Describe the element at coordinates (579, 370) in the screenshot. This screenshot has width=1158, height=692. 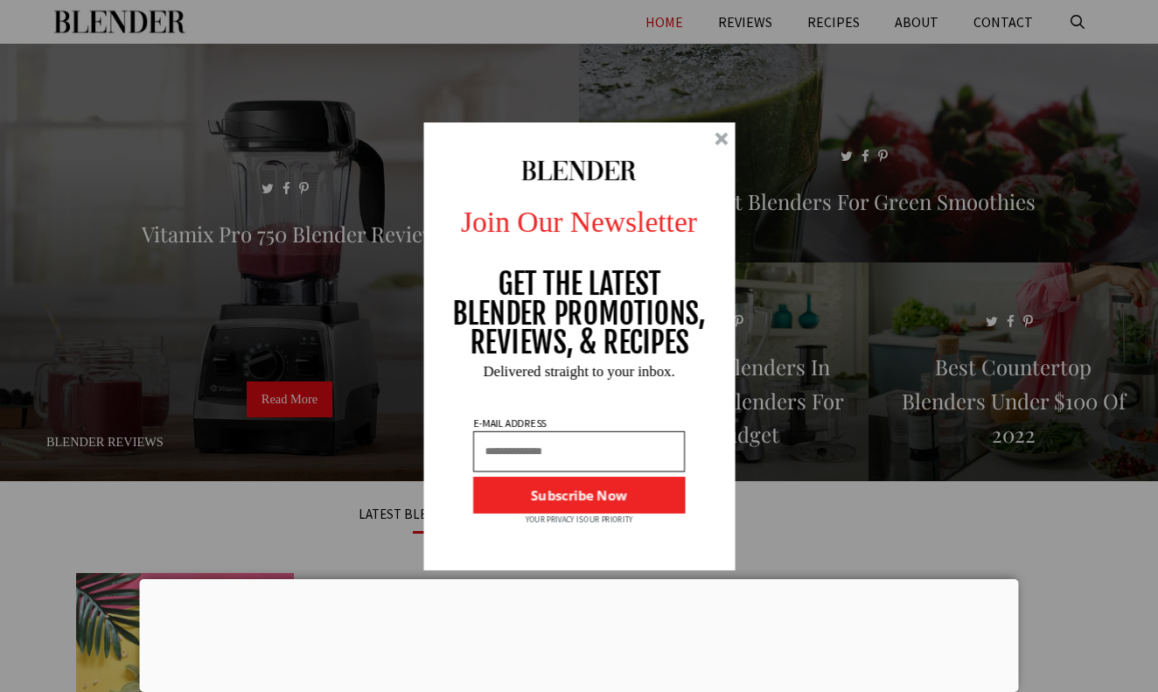
I see `div: Delivered straight to your inbox.` at that location.